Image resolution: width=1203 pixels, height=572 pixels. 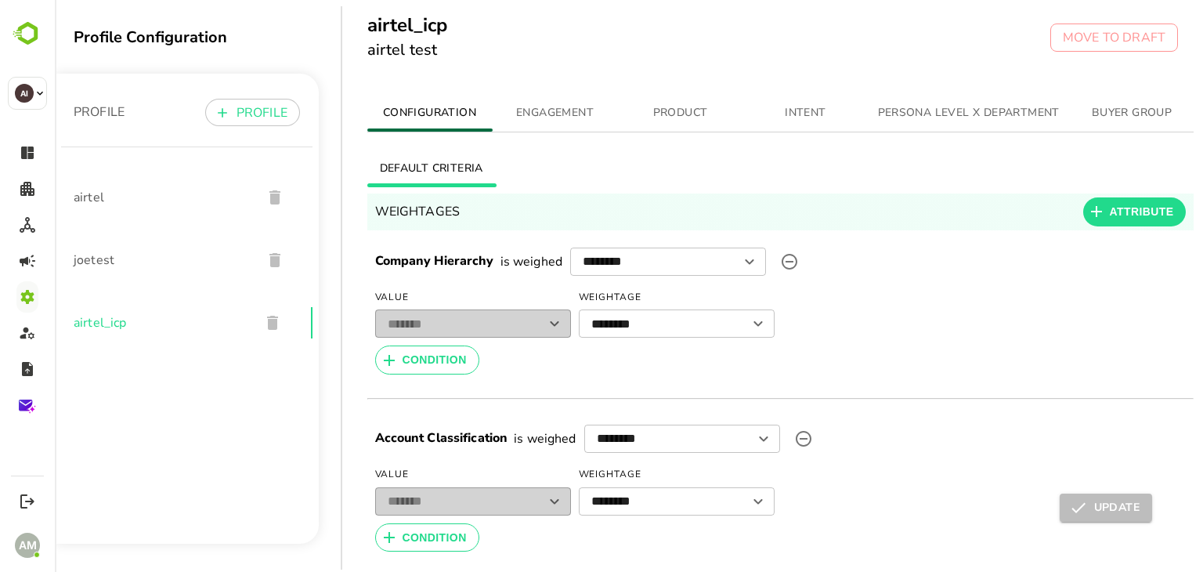 What do you see at coordinates (387, 439) in the screenshot?
I see `h6: Account Classification` at bounding box center [387, 439].